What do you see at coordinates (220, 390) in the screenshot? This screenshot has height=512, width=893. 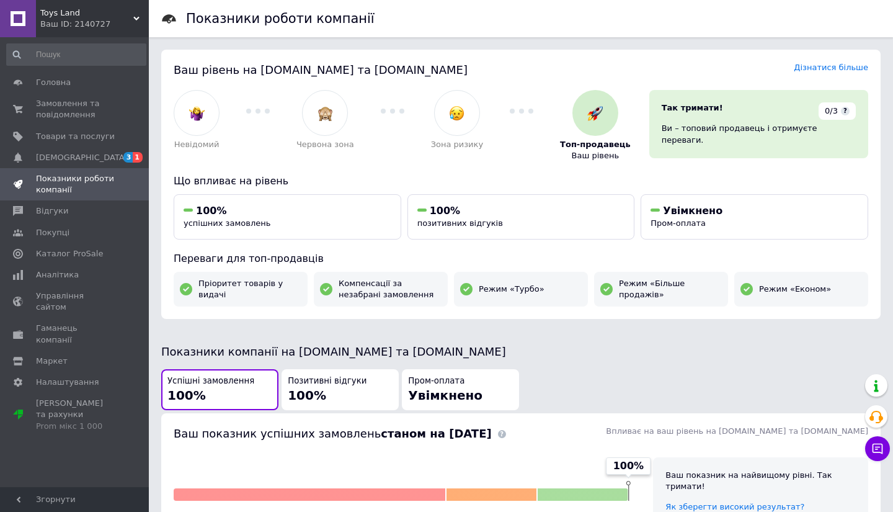 I see `button: Успішні замовлення100%` at bounding box center [220, 390].